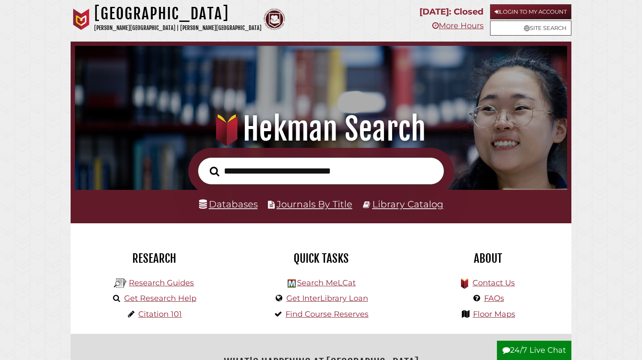 This screenshot has height=360, width=642. What do you see at coordinates (531, 12) in the screenshot?
I see `a: Login to My Account` at bounding box center [531, 12].